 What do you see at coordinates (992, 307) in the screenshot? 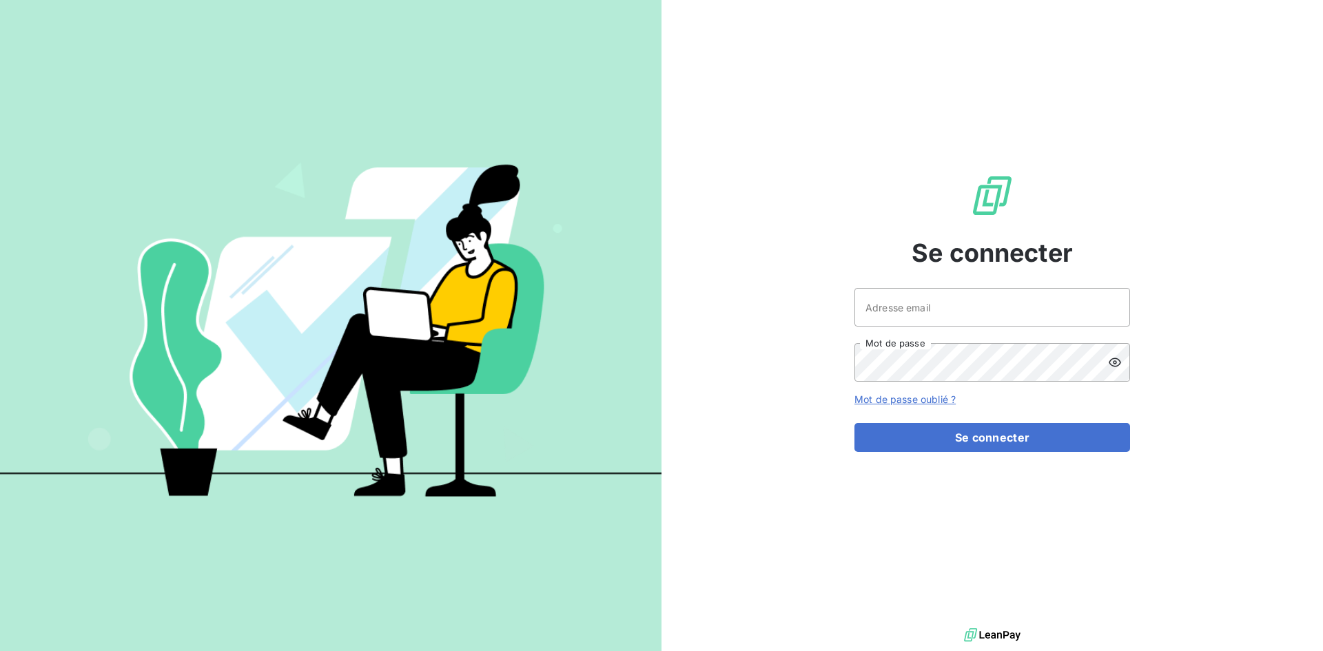
I see `input: placeholder` at bounding box center [992, 307].